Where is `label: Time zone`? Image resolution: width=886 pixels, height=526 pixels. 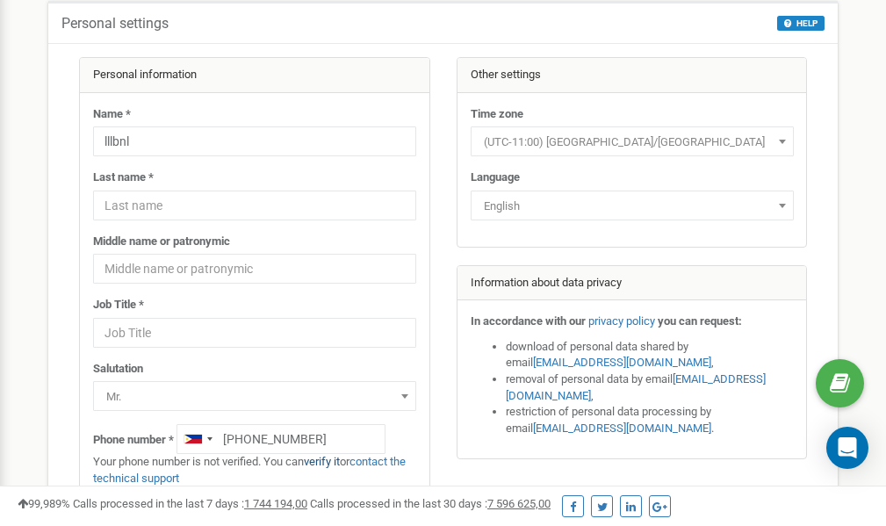 label: Time zone is located at coordinates (497, 114).